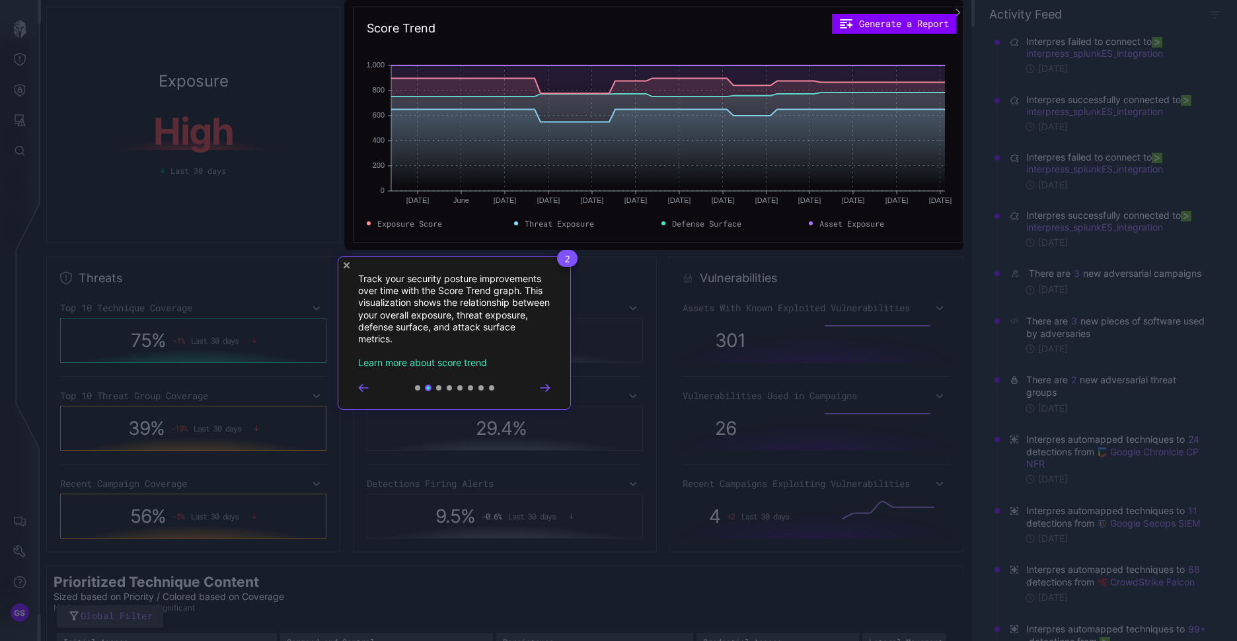 Image resolution: width=1237 pixels, height=641 pixels. I want to click on span: Asset Exposure, so click(851, 223).